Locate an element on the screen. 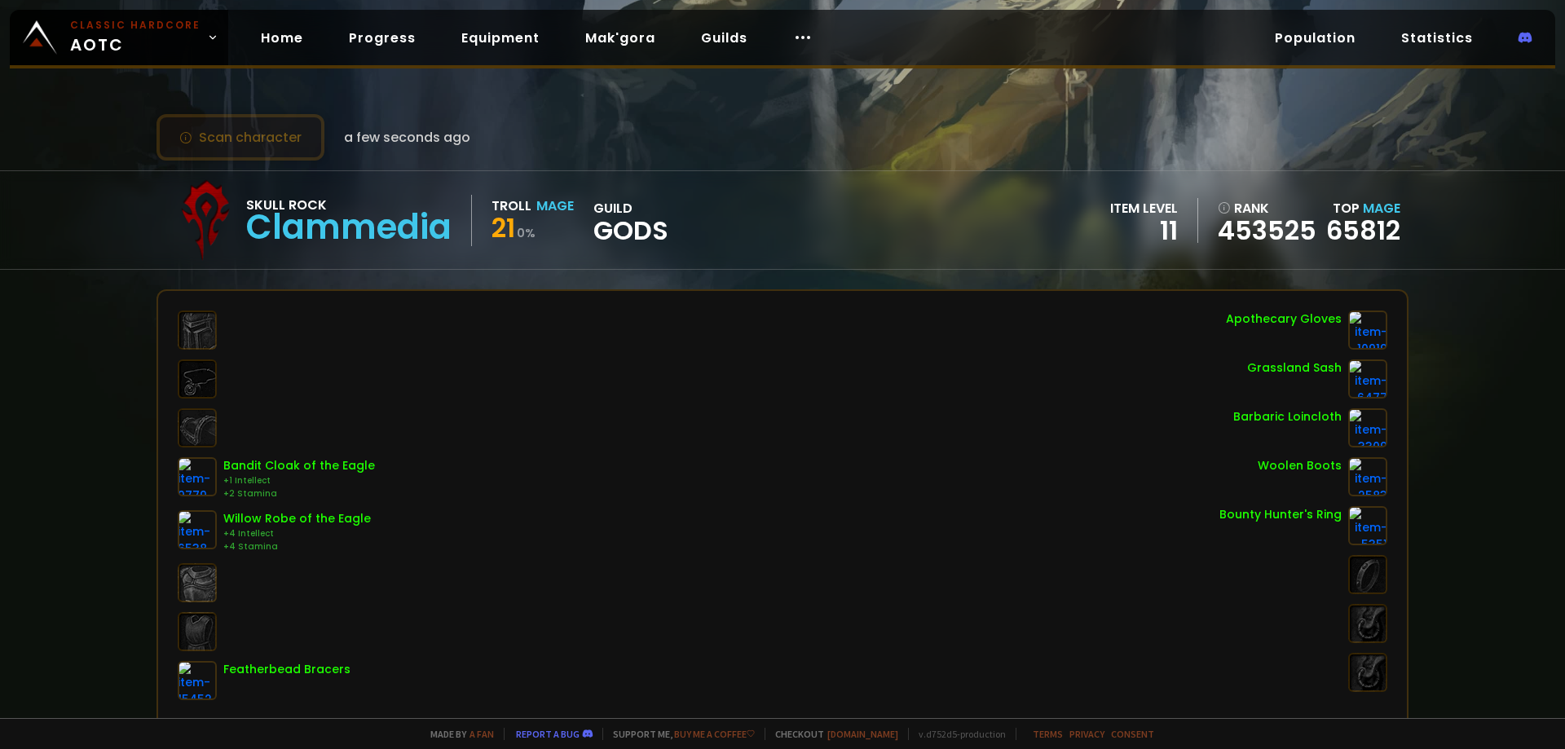  span: Mage is located at coordinates (1382, 208).